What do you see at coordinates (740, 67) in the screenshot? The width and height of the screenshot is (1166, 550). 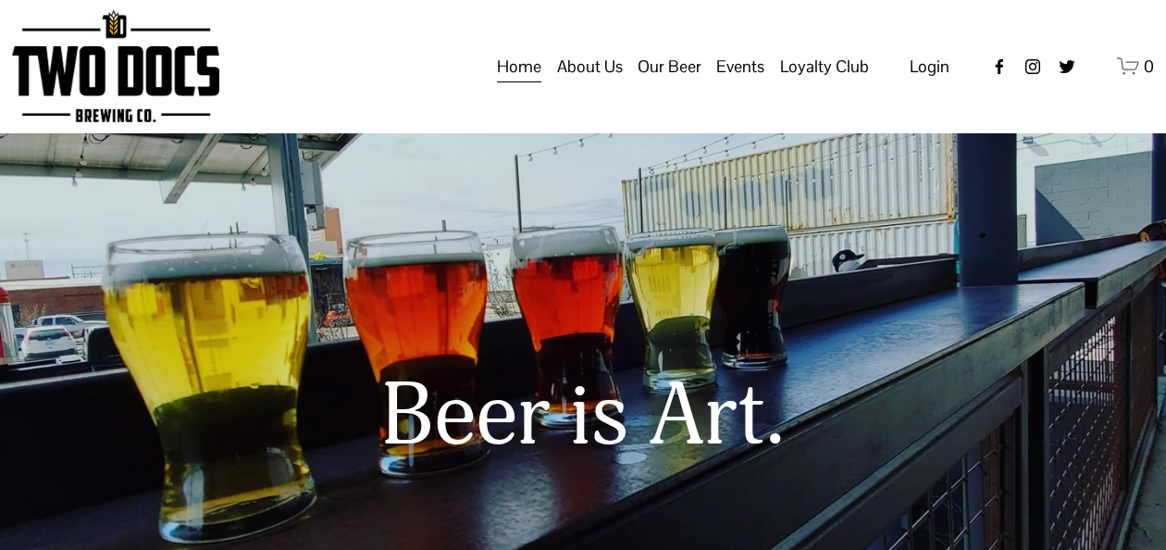 I see `span: Events` at bounding box center [740, 67].